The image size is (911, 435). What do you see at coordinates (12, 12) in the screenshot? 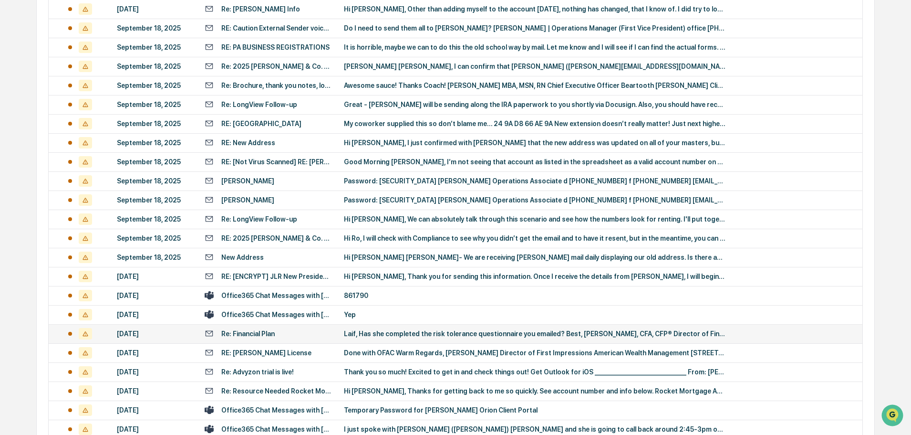
I see `img: f2157a4c-a0d3-4daa-907e-bb6f0de503a5-1751232295721` at bounding box center [12, 12].